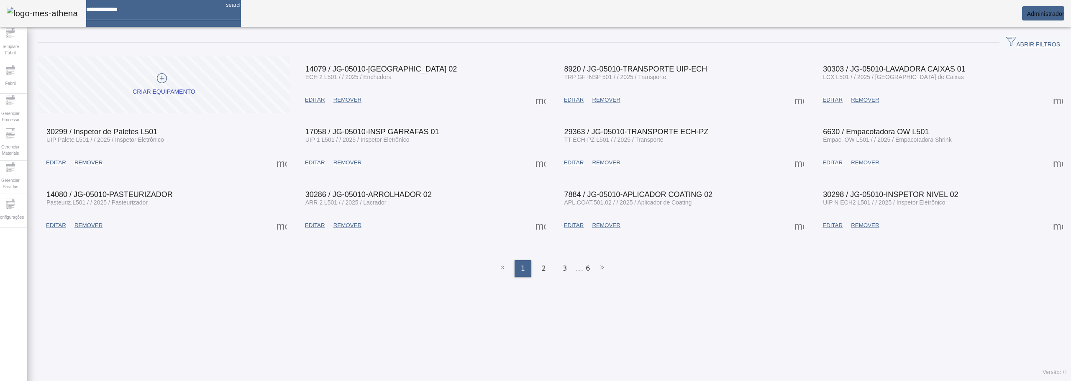 The width and height of the screenshot is (1071, 381). What do you see at coordinates (628, 202) in the screenshot?
I see `span: APL.COAT.501.02 / / 2025 / Aplicador de Coating` at bounding box center [628, 202].